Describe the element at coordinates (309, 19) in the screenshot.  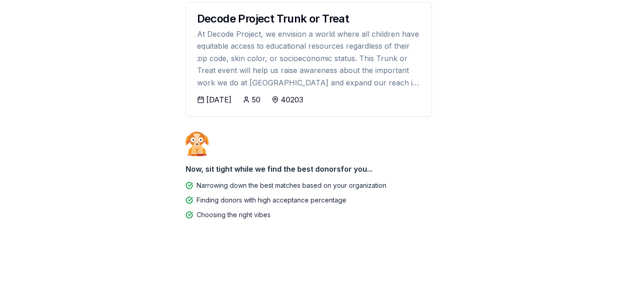
I see `div: Decode Project Trunk or Treat` at that location.